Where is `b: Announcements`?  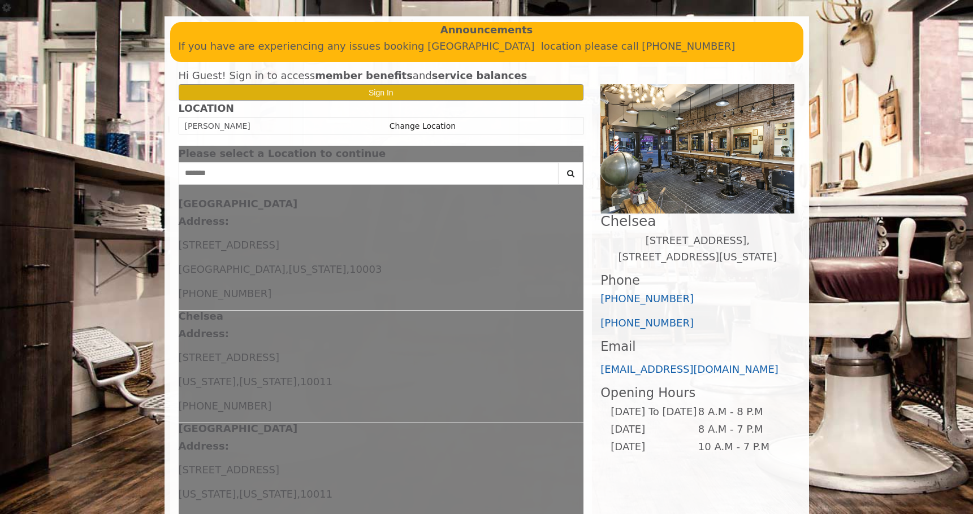
b: Announcements is located at coordinates (487, 30).